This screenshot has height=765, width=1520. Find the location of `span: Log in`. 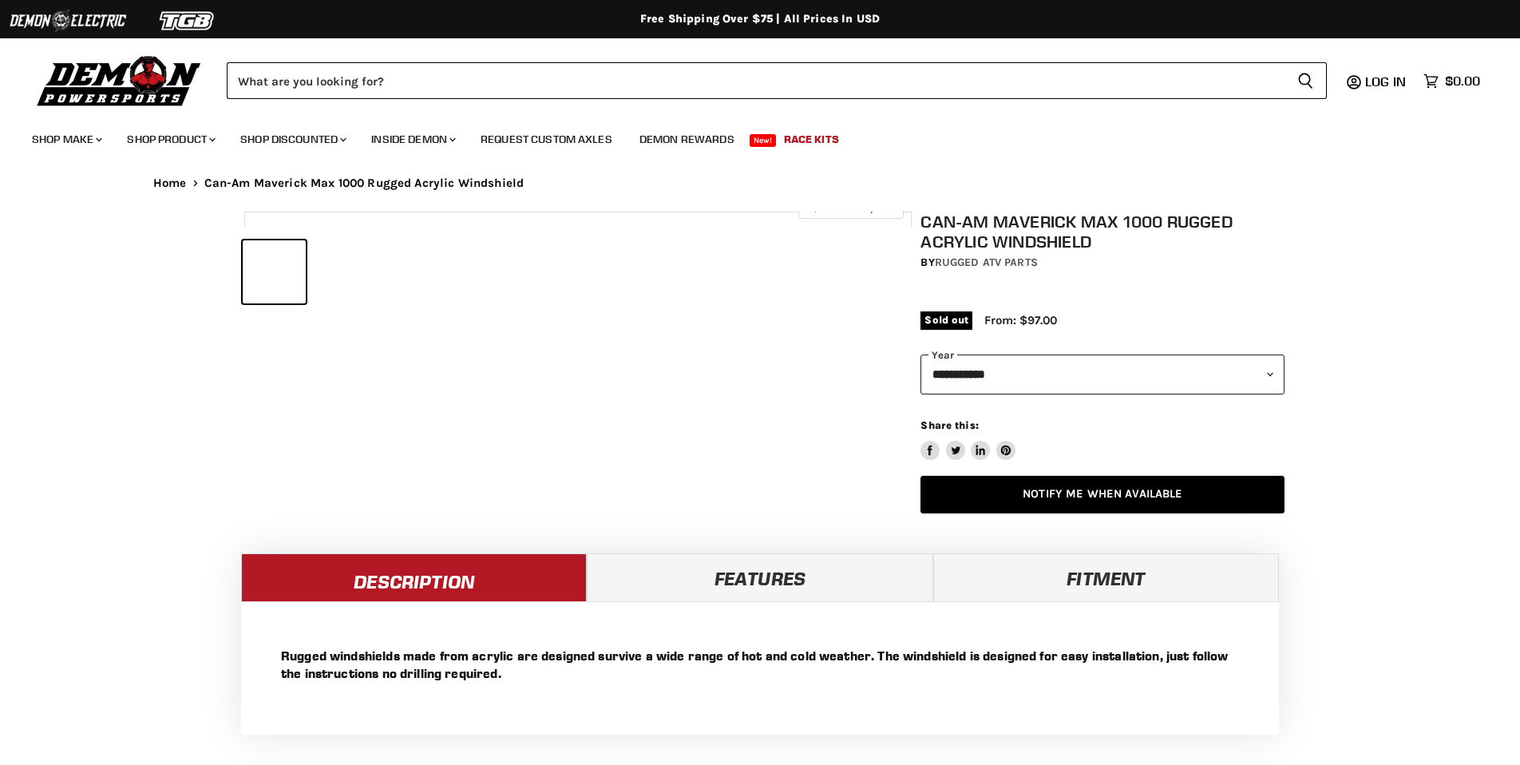

span: Log in is located at coordinates (1385, 81).